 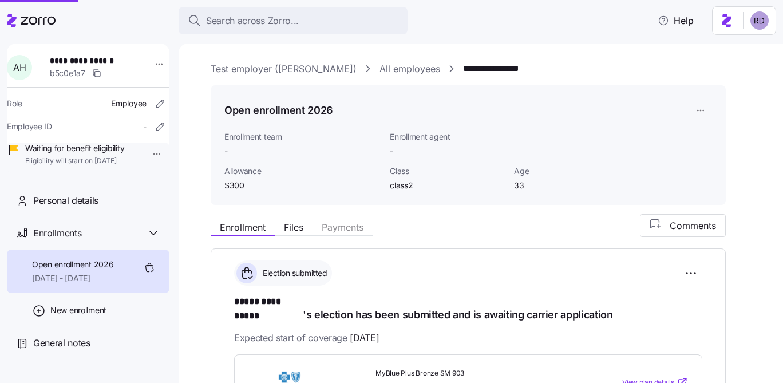 I want to click on span: Enrollments, so click(x=57, y=233).